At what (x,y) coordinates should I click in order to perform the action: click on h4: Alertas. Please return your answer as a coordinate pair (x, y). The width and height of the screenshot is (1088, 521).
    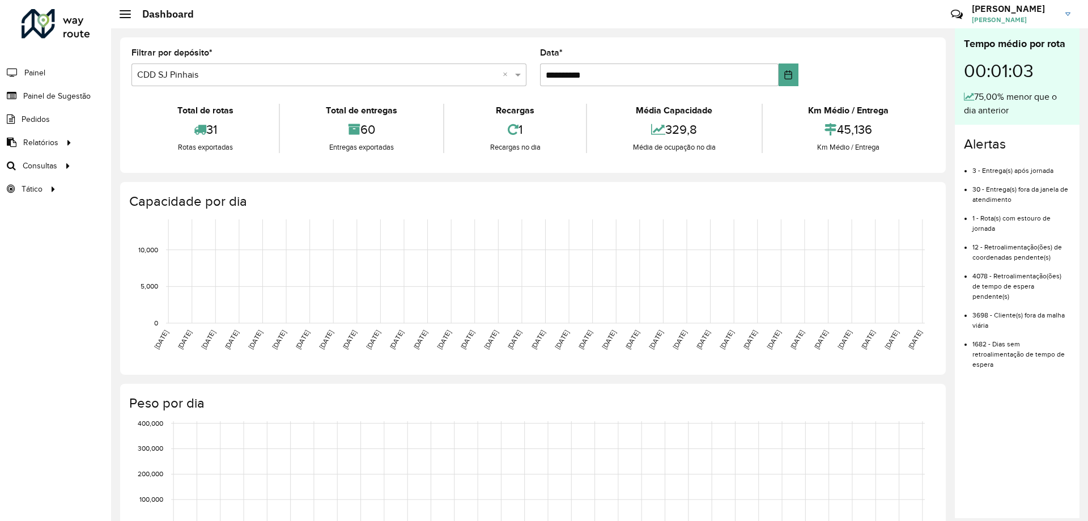
    Looking at the image, I should click on (1018, 144).